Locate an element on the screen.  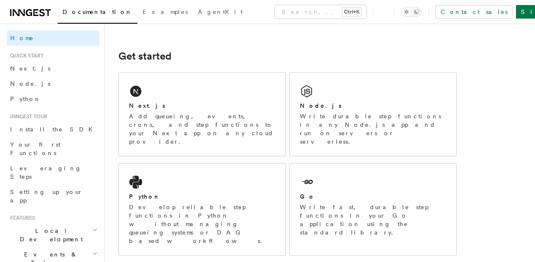
h2: Node.js is located at coordinates (321, 106).